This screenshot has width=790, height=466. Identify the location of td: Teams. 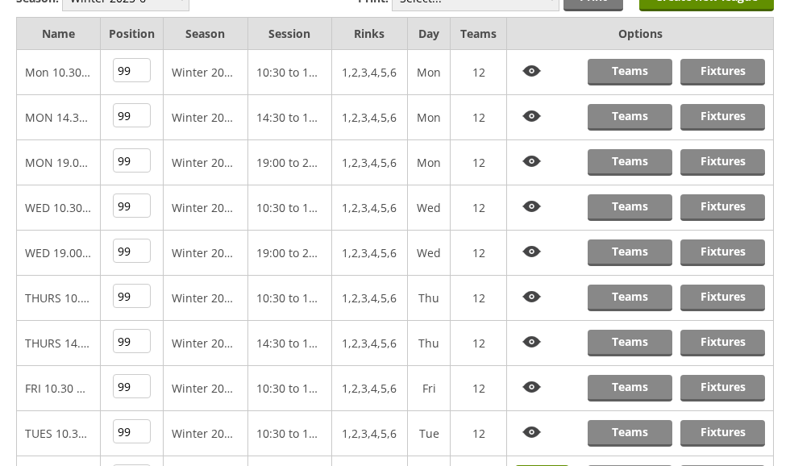
(479, 34).